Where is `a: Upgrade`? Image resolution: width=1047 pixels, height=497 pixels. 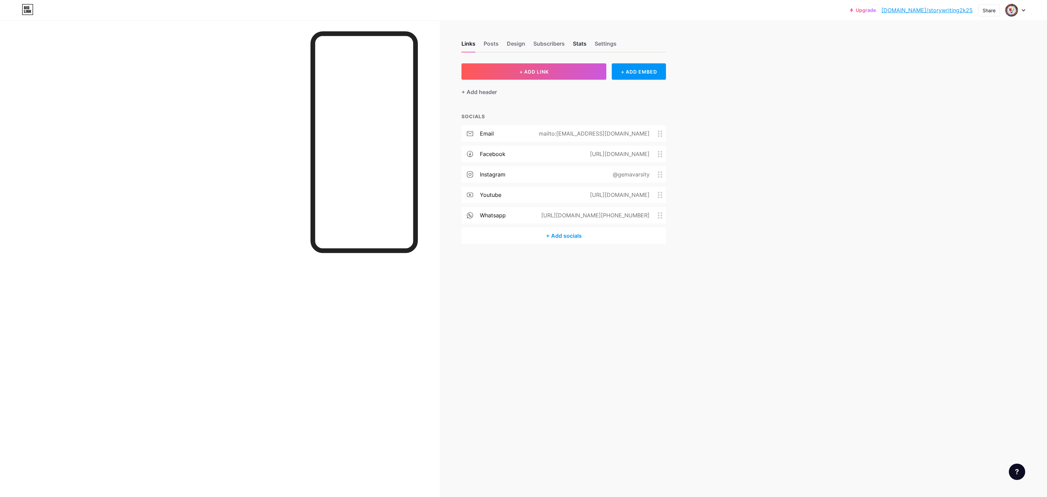
a: Upgrade is located at coordinates (863, 10).